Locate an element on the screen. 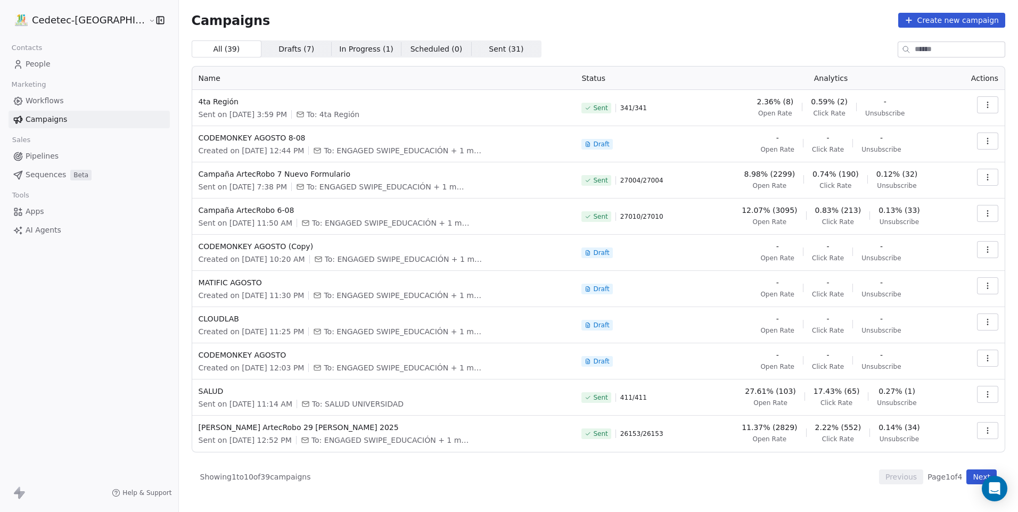 Image resolution: width=1018 pixels, height=512 pixels. span: Sent ( 31 ) is located at coordinates (506, 49).